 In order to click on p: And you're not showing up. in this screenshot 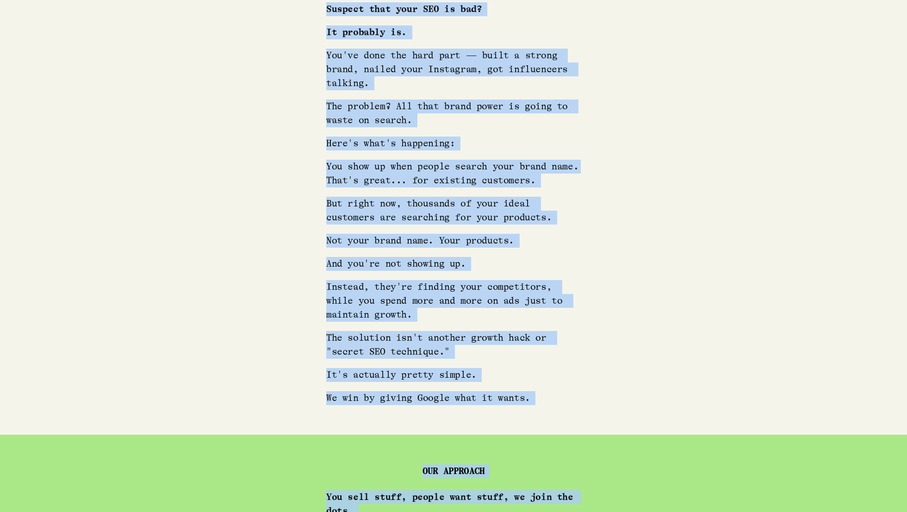, I will do `click(454, 264)`.